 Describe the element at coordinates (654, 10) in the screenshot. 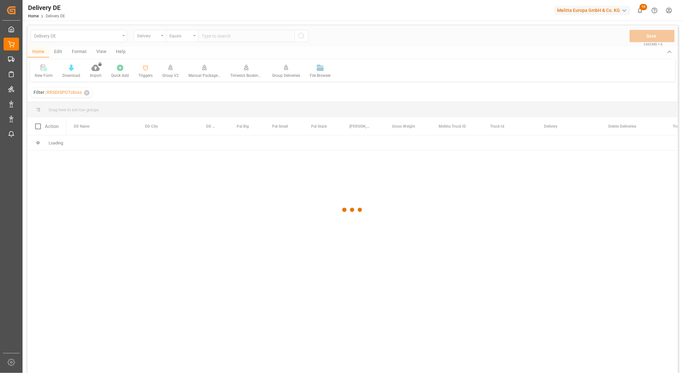

I see `button: Help Center` at that location.